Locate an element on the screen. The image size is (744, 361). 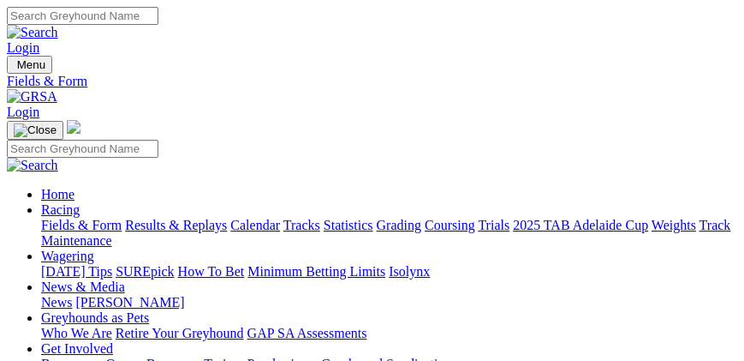
img: logo-grsa-white.png is located at coordinates (74, 127).